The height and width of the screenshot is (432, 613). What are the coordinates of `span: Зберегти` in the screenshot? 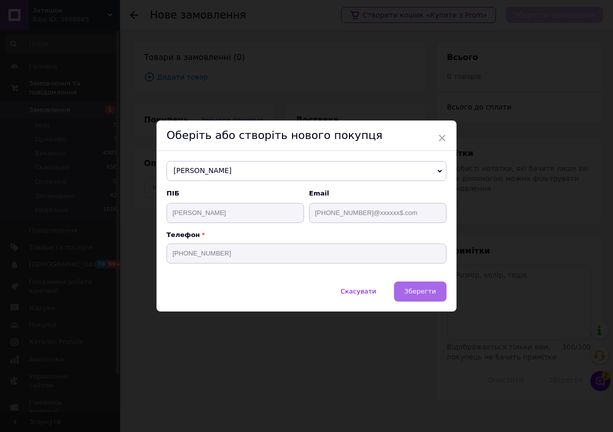 It's located at (420, 291).